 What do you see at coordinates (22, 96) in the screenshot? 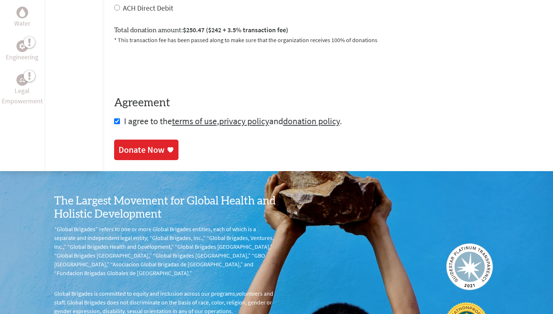
I see `p: Legal Empowerment` at bounding box center [22, 96].